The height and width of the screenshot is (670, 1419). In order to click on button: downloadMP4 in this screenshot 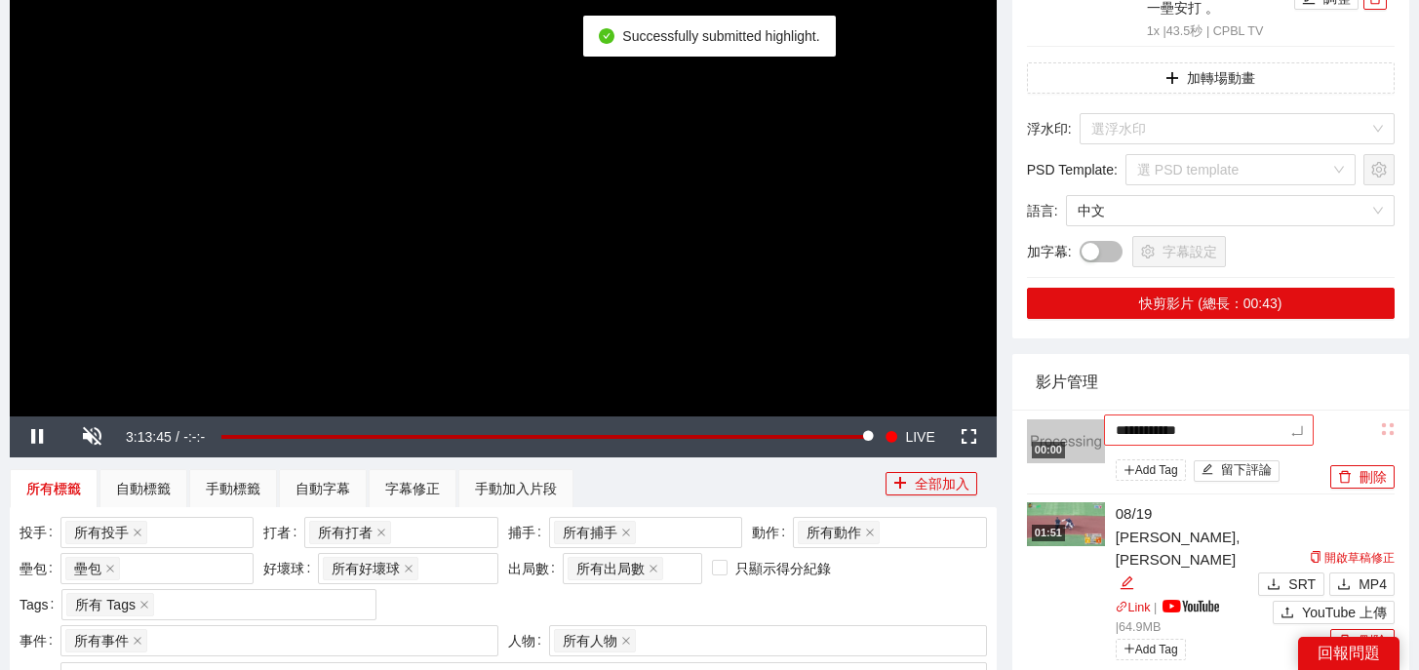, I will do `click(1362, 584)`.